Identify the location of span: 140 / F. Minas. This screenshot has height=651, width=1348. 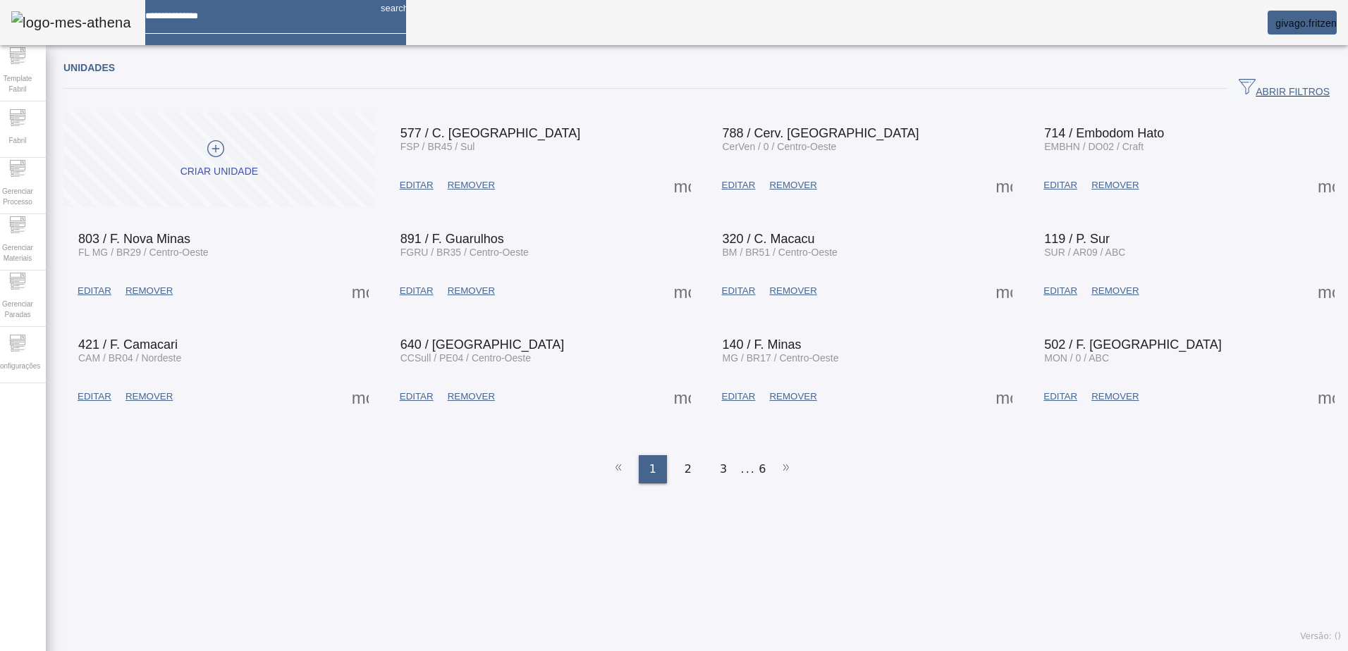
(762, 345).